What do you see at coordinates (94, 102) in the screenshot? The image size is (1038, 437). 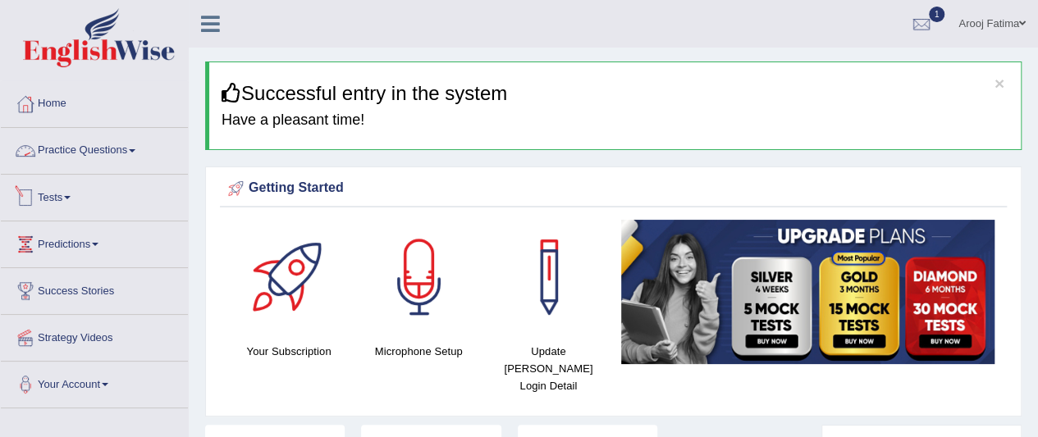 I see `a: Home` at bounding box center [94, 102].